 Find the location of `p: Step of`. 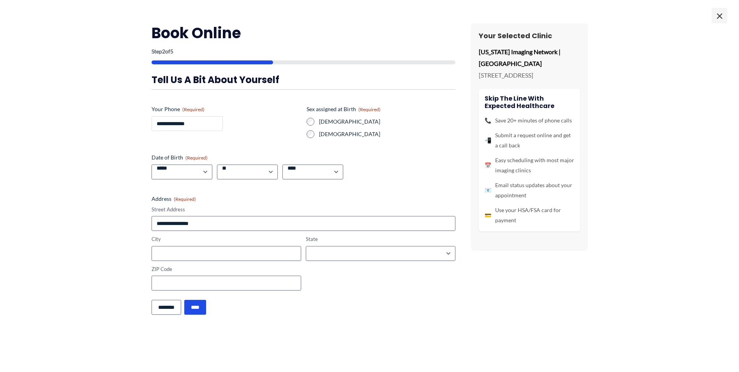

p: Step of is located at coordinates (303, 51).